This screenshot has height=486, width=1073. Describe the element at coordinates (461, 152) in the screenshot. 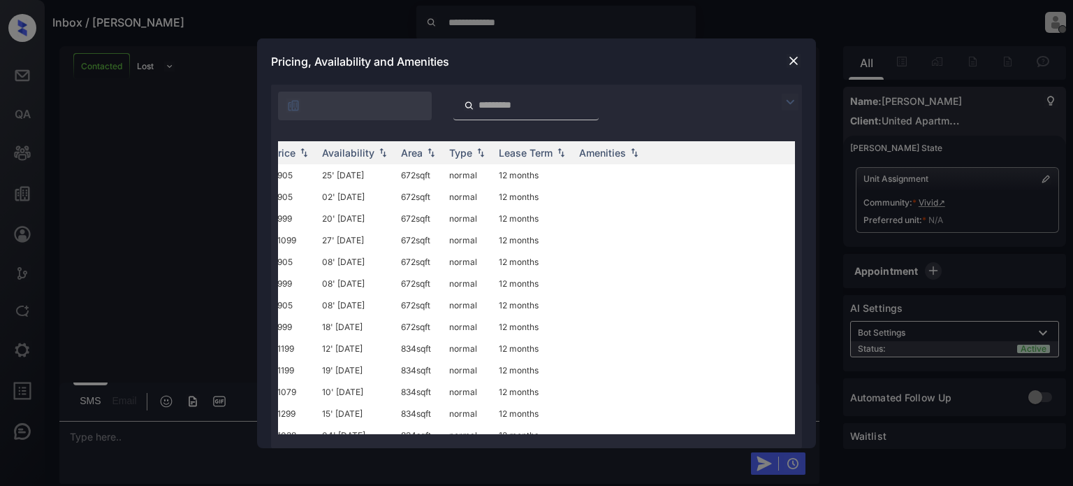

I see `div: Type` at that location.